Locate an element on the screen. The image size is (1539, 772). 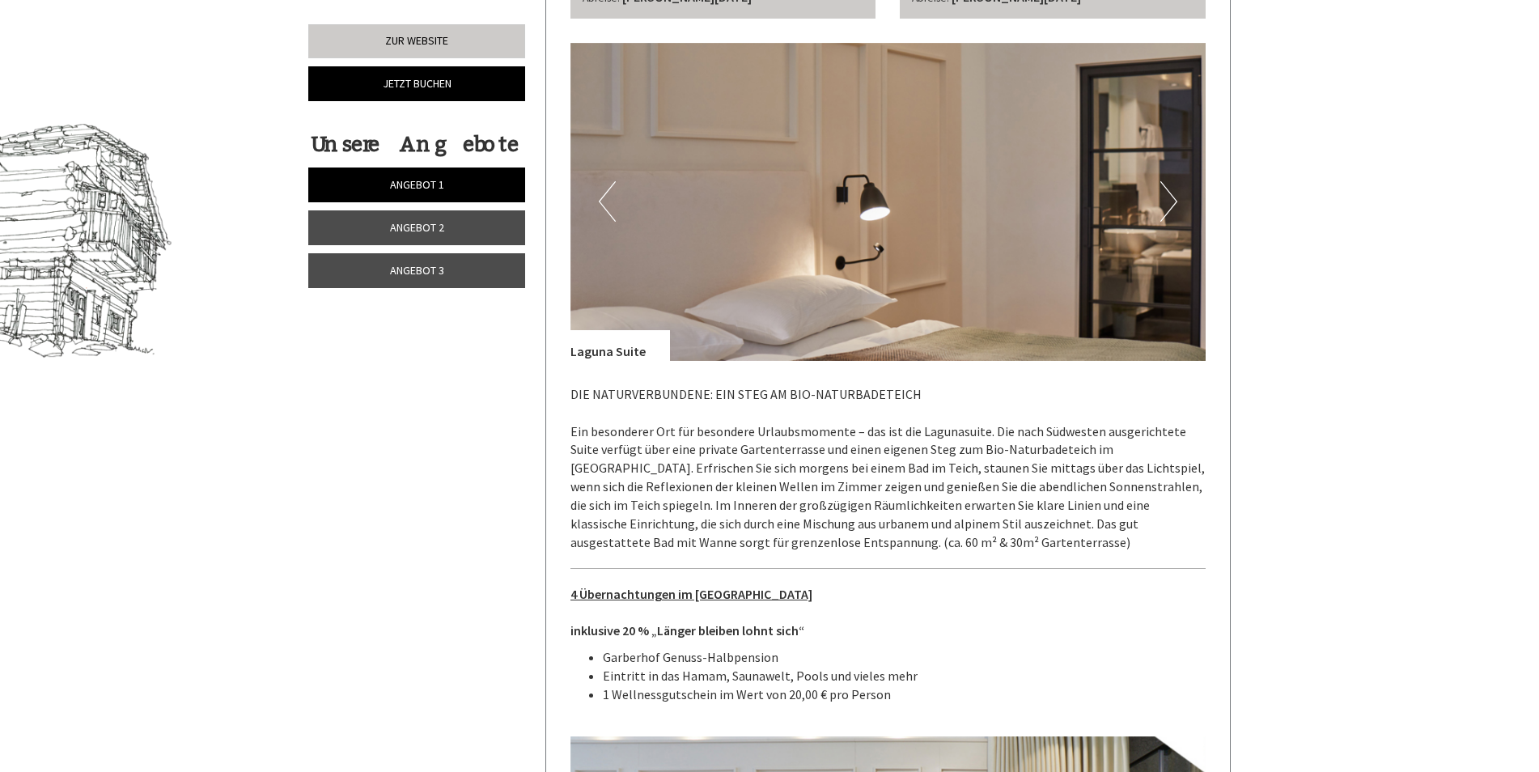
button: Next is located at coordinates (1168, 201).